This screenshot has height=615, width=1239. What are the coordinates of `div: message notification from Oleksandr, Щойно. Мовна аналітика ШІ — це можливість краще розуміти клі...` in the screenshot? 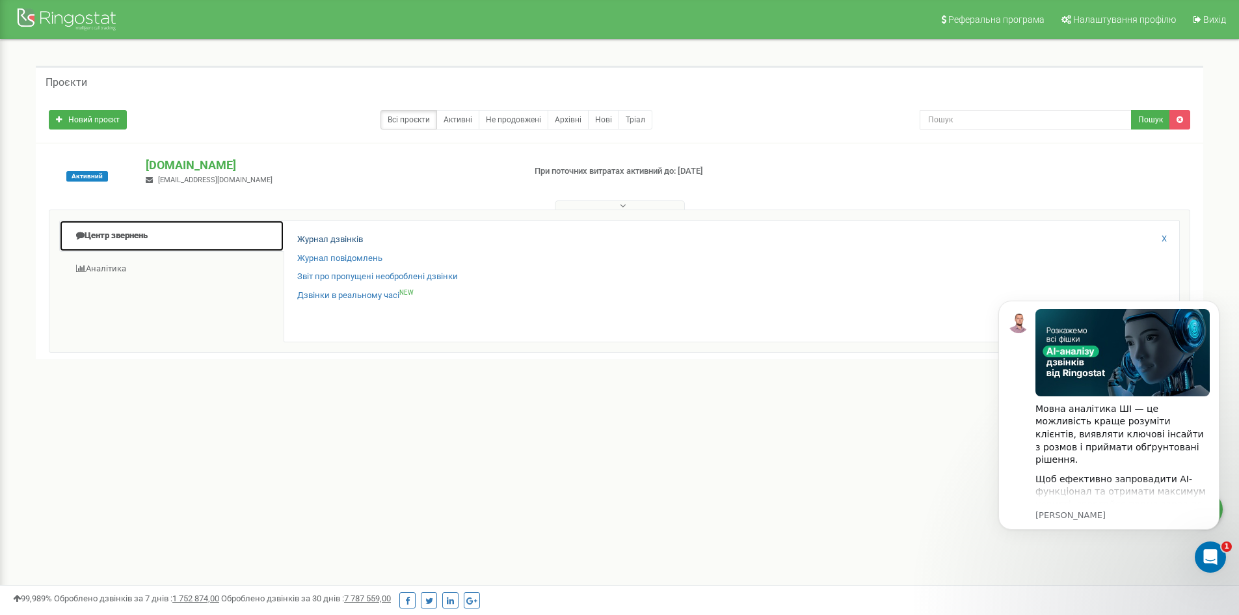 It's located at (130, 134).